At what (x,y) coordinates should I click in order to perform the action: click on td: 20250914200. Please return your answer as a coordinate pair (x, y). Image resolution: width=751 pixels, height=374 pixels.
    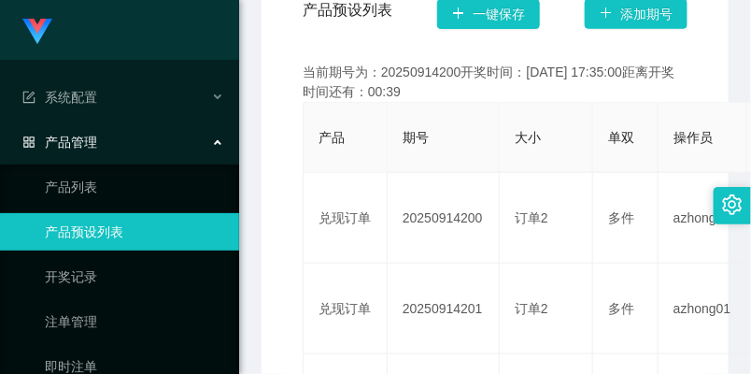
    Looking at the image, I should click on (444, 218).